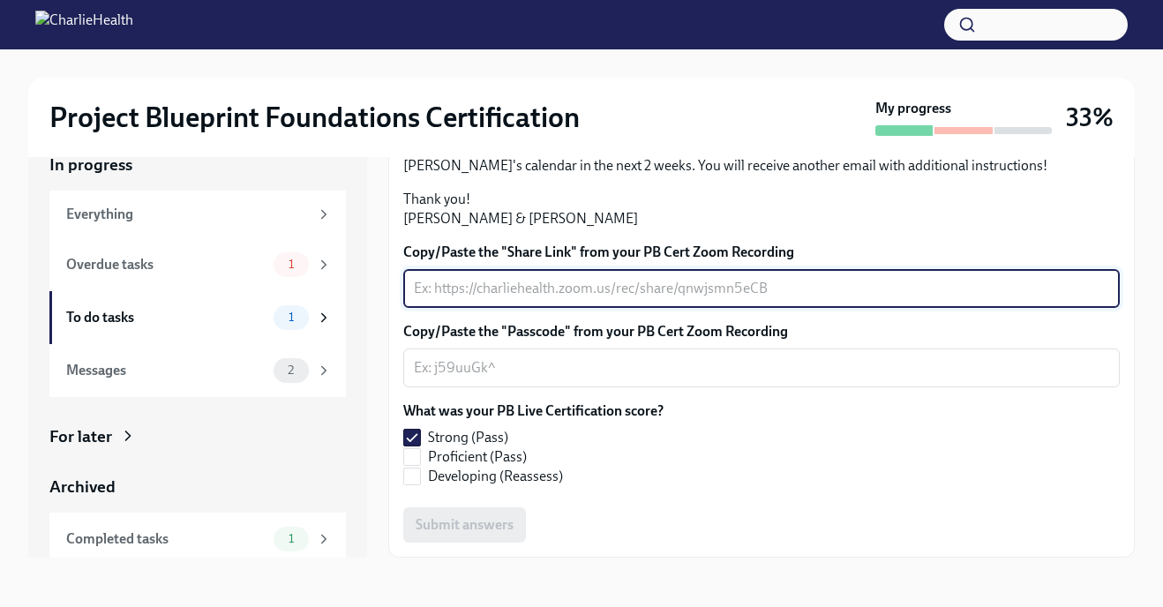 This screenshot has width=1163, height=607. I want to click on img: CharlieHealth, so click(84, 25).